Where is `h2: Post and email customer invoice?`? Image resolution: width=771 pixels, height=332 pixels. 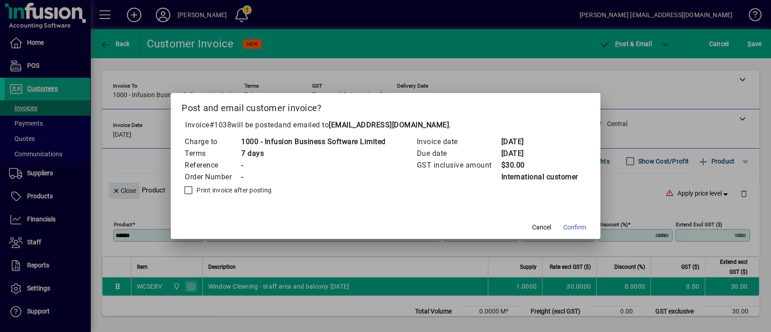 h2: Post and email customer invoice? is located at coordinates (385, 106).